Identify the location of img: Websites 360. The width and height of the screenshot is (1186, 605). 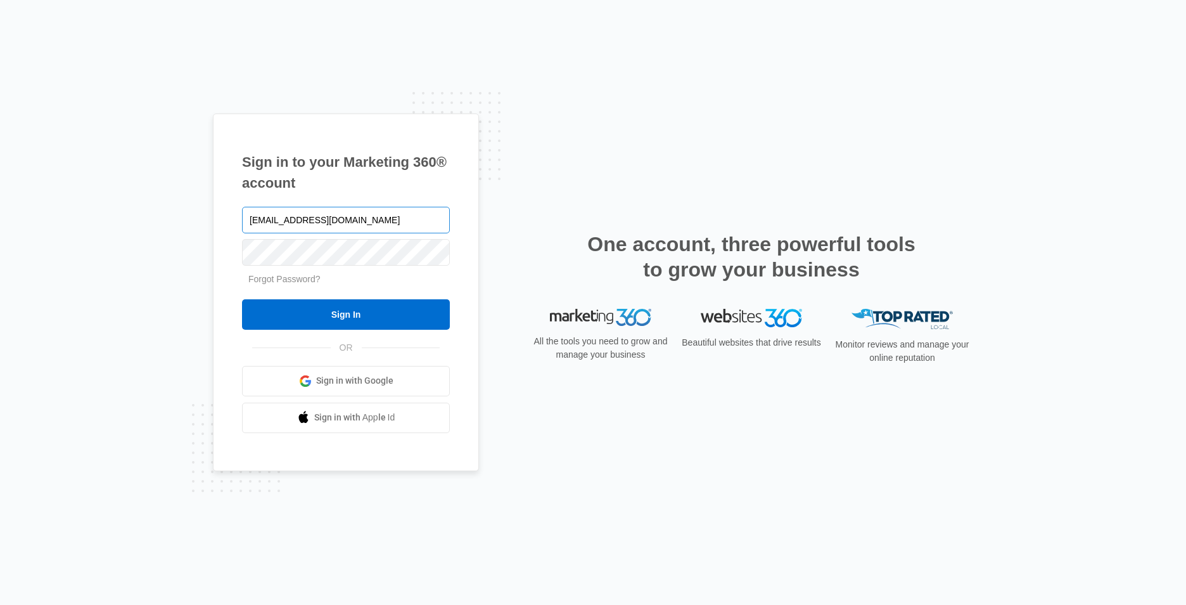
(752, 318).